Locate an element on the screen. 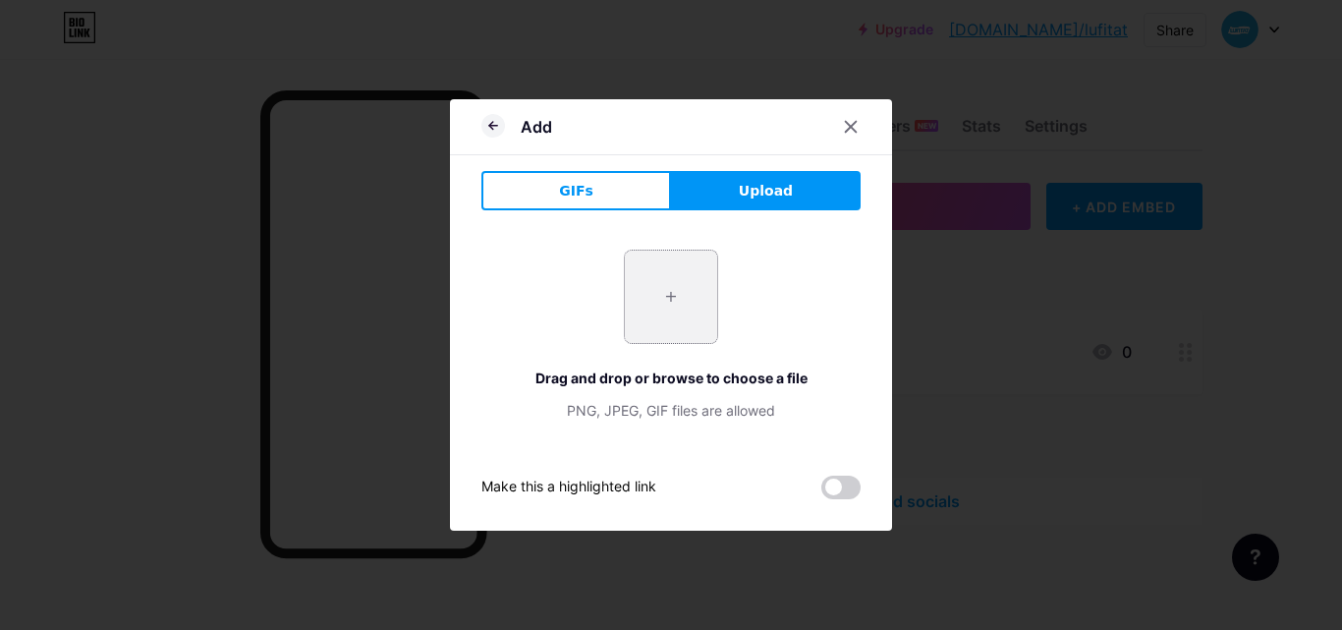 This screenshot has height=630, width=1342. button: Upload is located at coordinates (766, 191).